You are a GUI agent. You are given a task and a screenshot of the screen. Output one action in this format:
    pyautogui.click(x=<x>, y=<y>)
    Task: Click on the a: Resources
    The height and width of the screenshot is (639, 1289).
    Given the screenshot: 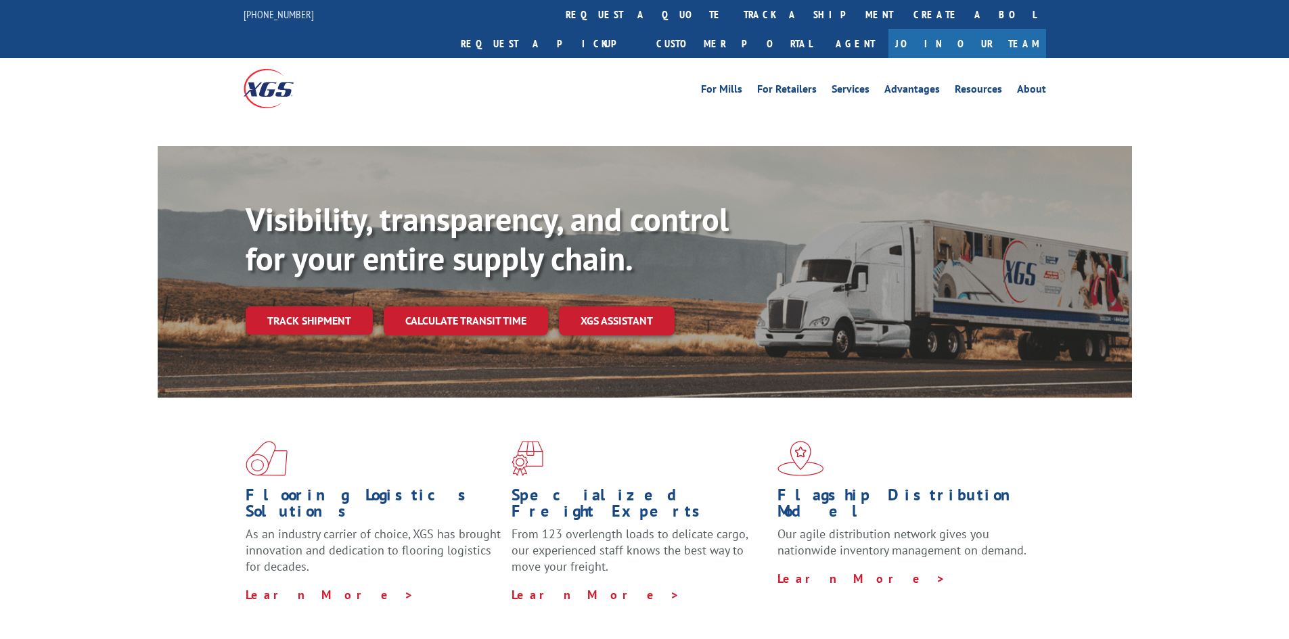 What is the action you would take?
    pyautogui.click(x=978, y=91)
    